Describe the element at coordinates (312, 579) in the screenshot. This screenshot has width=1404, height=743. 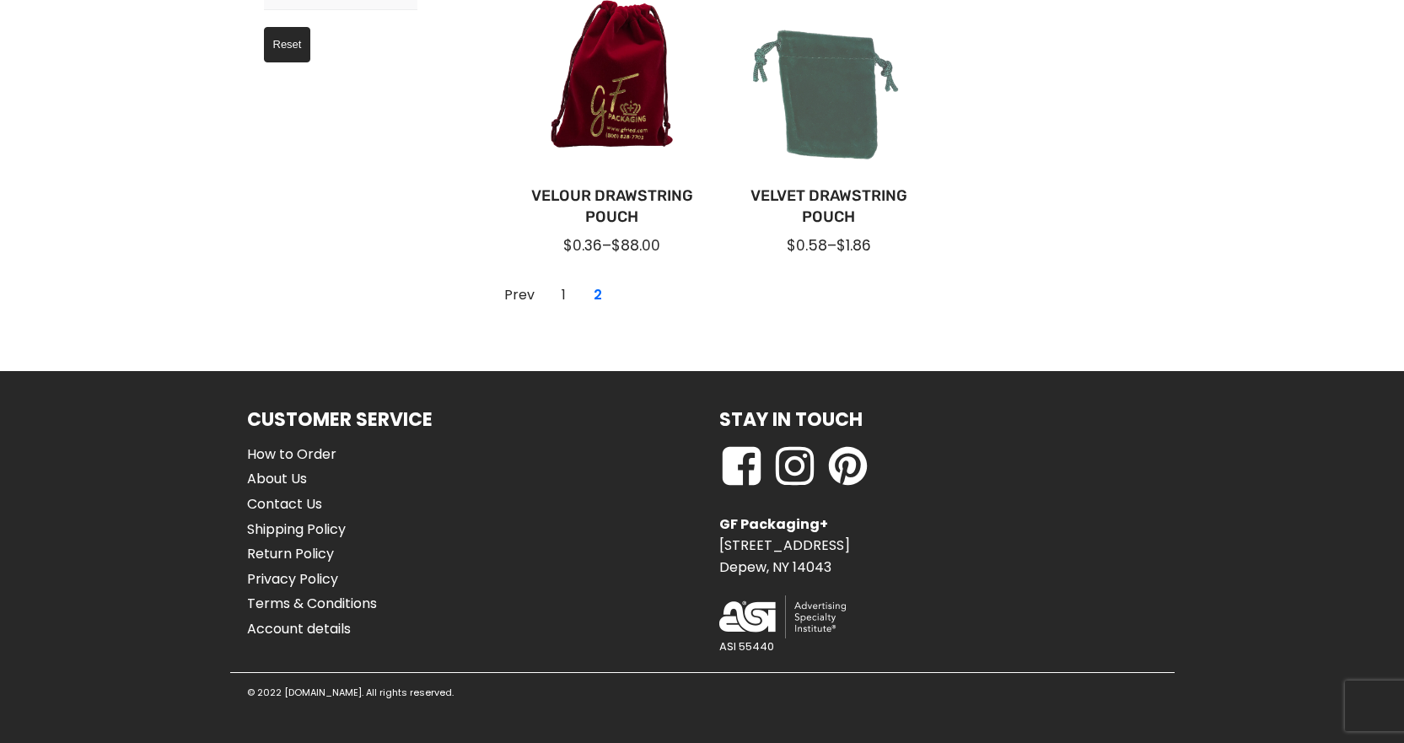
I see `a: Privacy Policy` at that location.